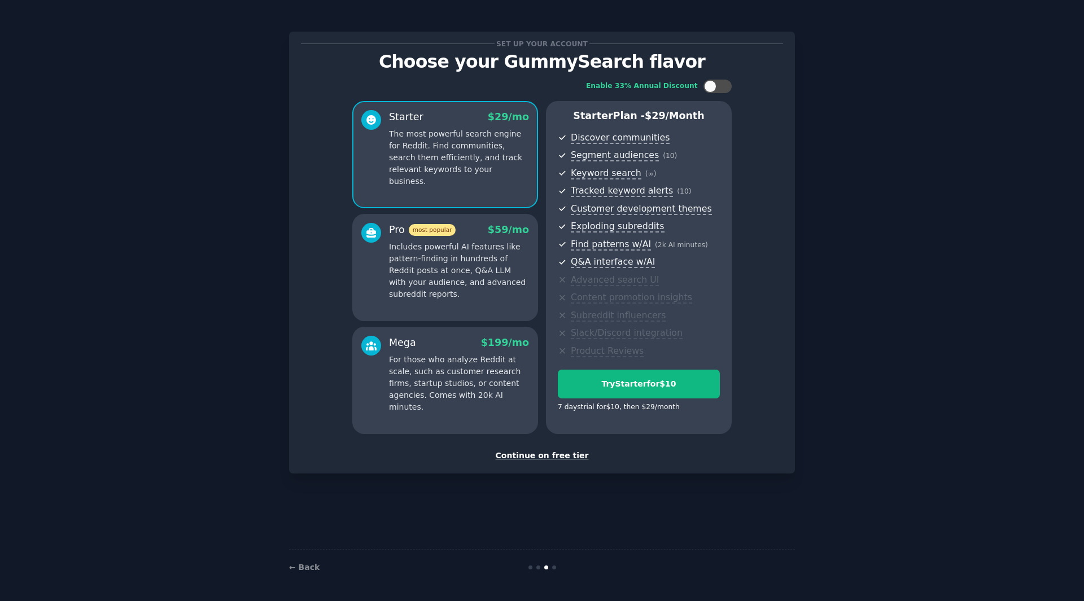 This screenshot has width=1084, height=601. What do you see at coordinates (620, 138) in the screenshot?
I see `span: Discover communities` at bounding box center [620, 138].